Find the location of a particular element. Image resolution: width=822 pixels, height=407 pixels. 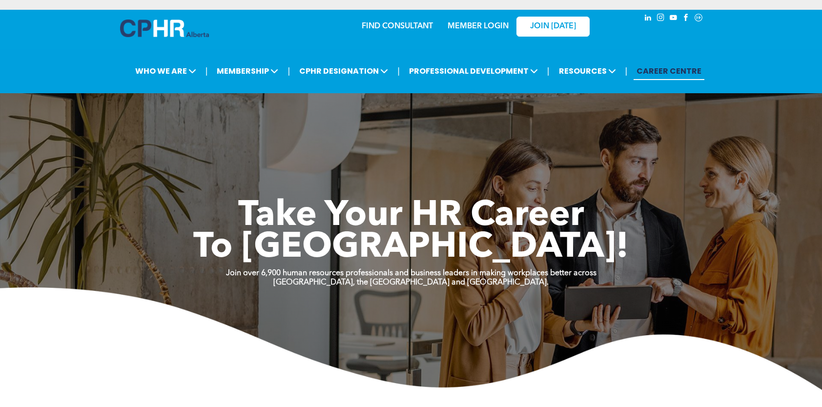

a: youtube is located at coordinates (674, 19).